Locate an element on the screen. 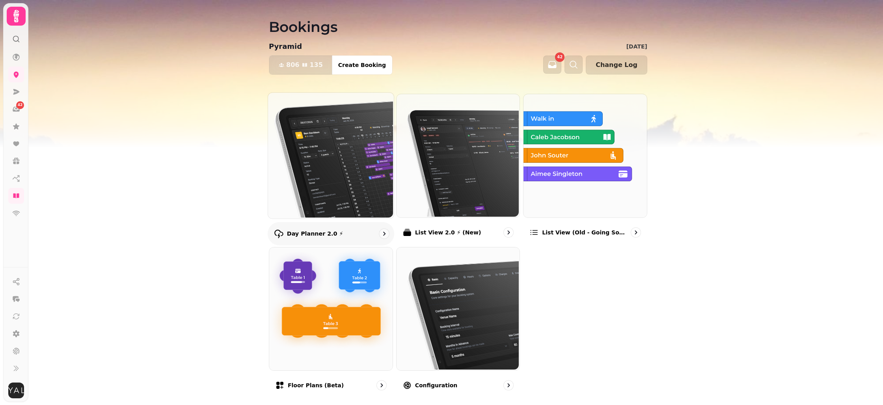  button: Change Log is located at coordinates (616, 65).